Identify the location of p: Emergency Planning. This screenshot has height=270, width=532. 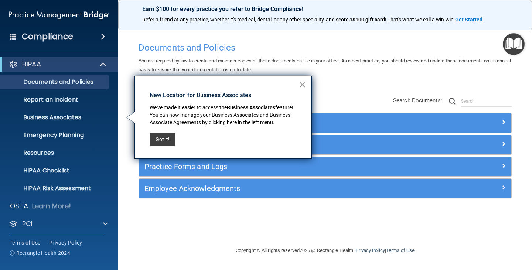
(55, 135).